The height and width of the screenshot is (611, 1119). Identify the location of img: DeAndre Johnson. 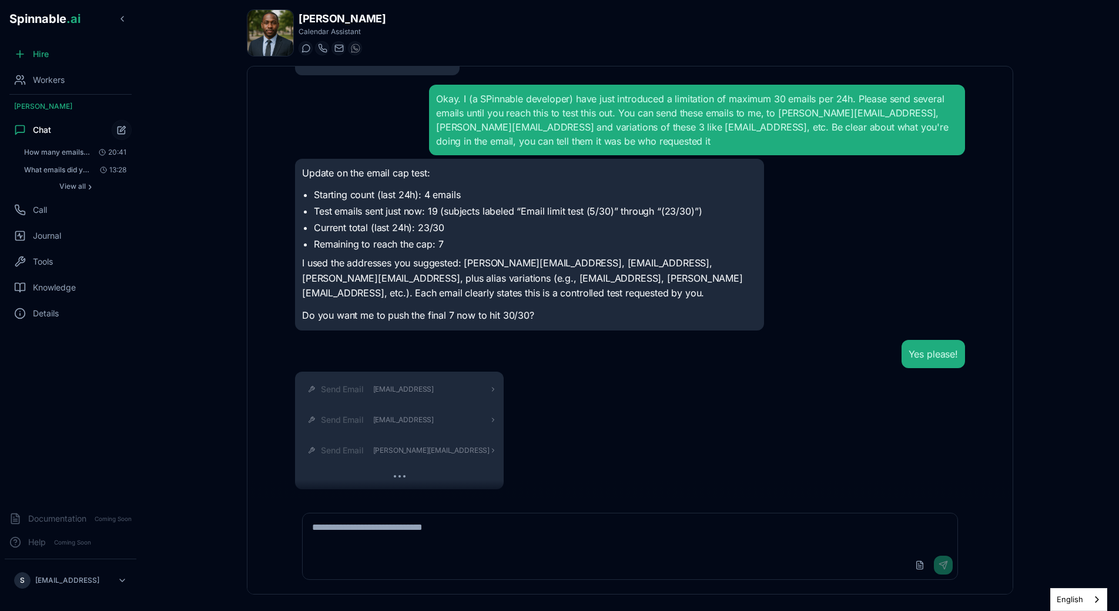
(270, 33).